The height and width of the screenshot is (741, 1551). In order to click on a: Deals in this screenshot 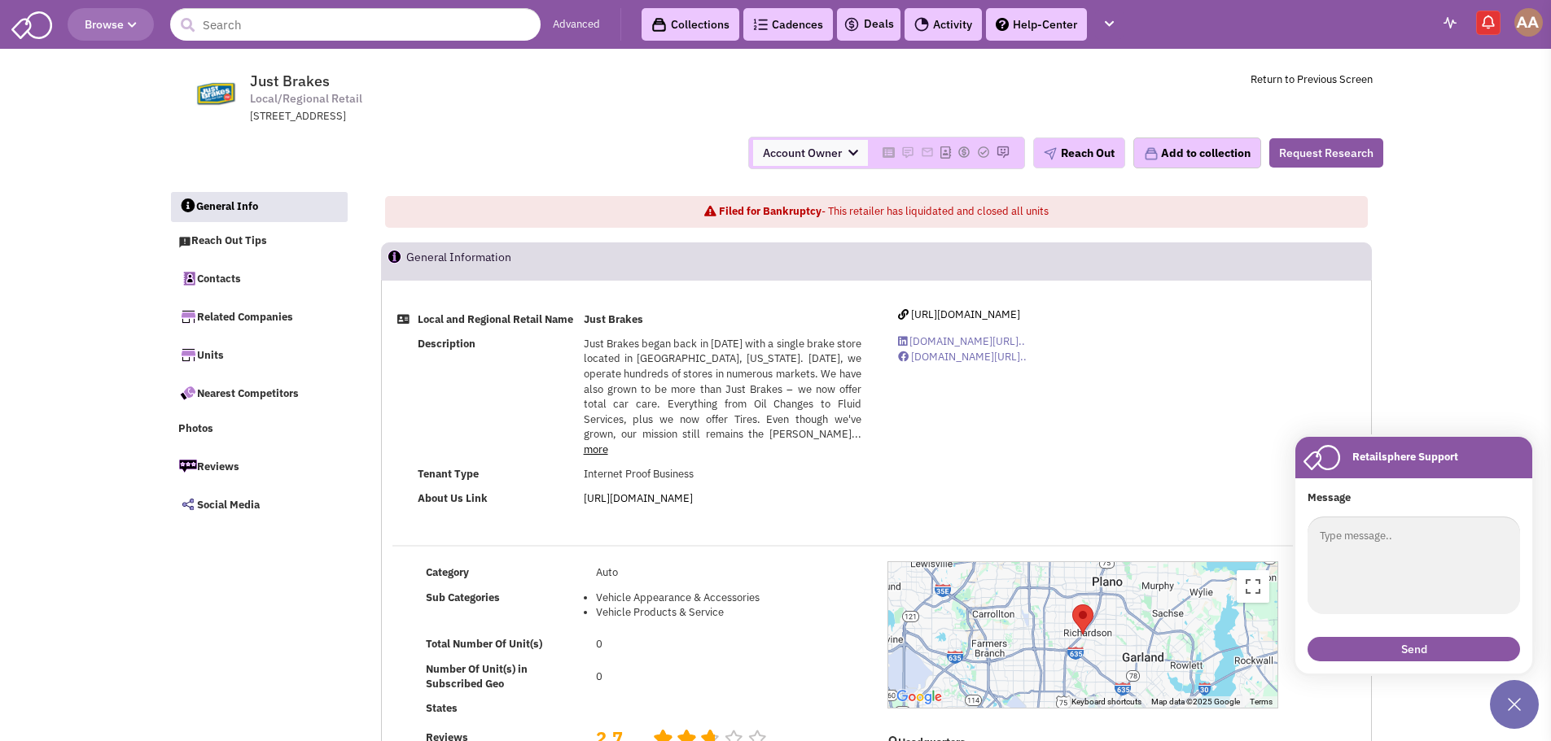, I will do `click(868, 24)`.